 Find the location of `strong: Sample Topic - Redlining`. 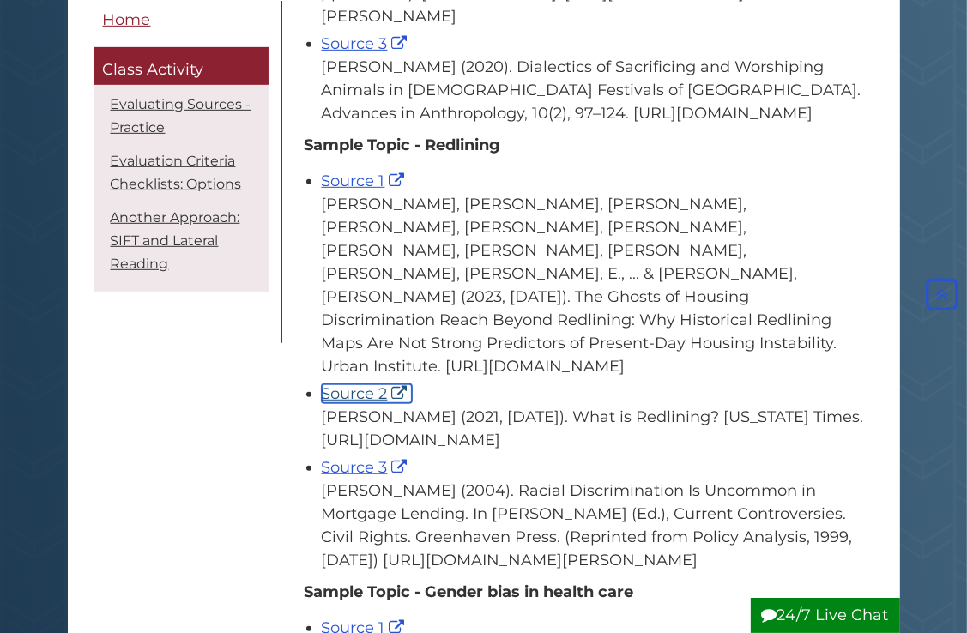

strong: Sample Topic - Redlining is located at coordinates (402, 145).